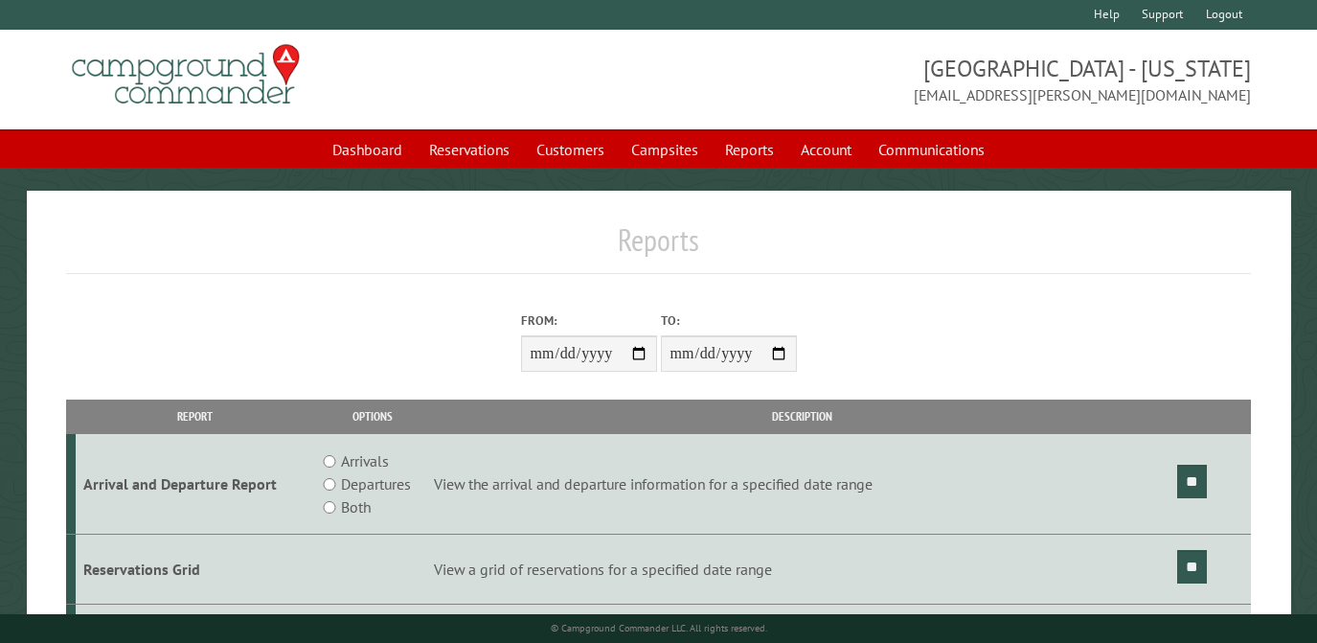 The width and height of the screenshot is (1317, 643). Describe the element at coordinates (931, 149) in the screenshot. I see `a: Communications` at that location.